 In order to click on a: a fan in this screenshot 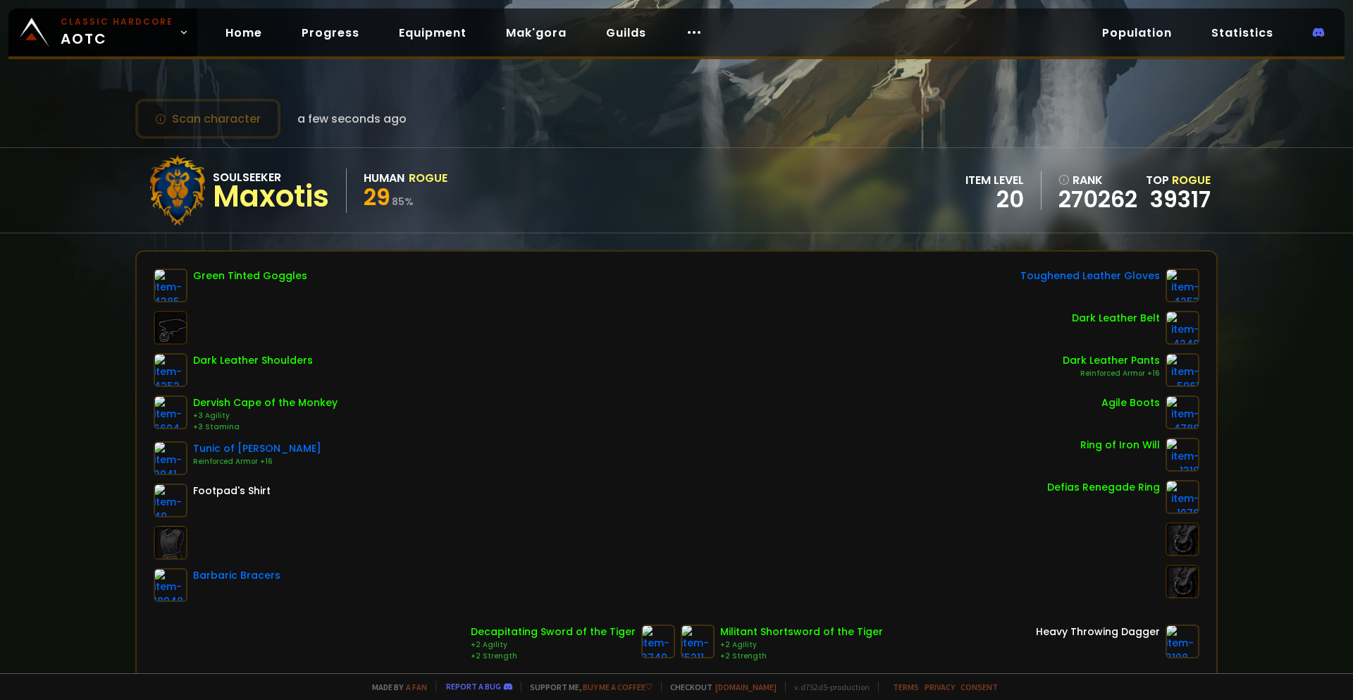, I will do `click(416, 686)`.